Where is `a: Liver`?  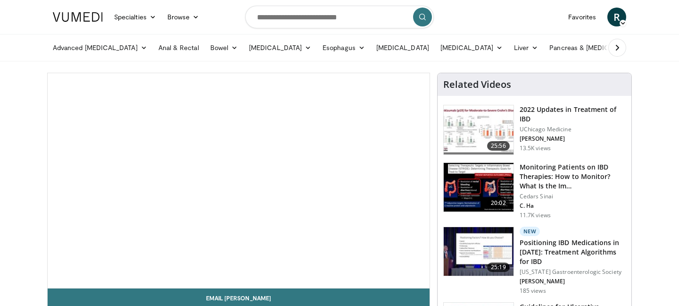
a: Liver is located at coordinates (526, 48).